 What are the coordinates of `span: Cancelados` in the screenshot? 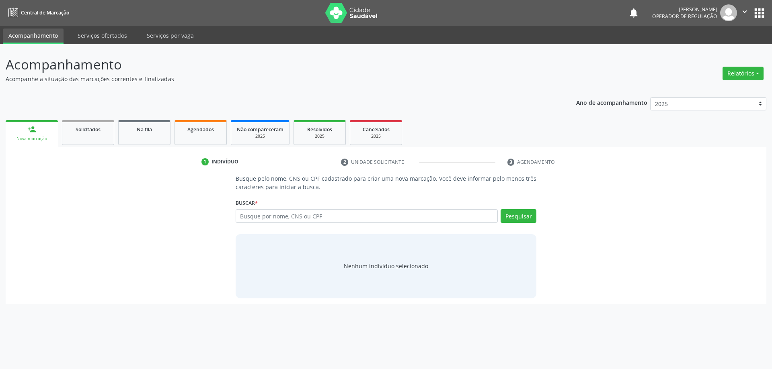 It's located at (376, 129).